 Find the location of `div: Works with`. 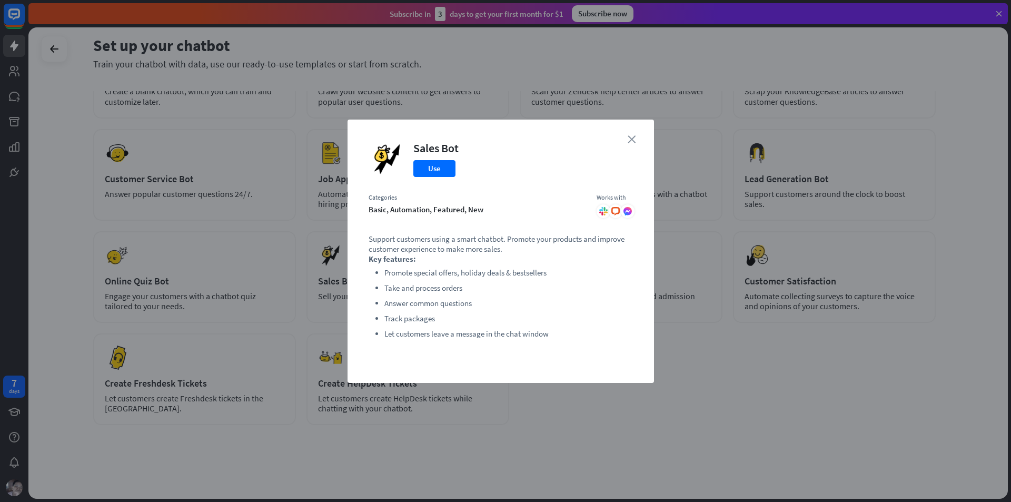

div: Works with is located at coordinates (614, 197).